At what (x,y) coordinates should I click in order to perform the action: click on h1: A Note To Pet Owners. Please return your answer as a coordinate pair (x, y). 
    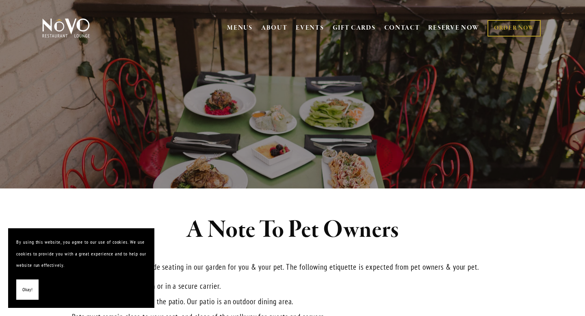
    Looking at the image, I should click on (293, 230).